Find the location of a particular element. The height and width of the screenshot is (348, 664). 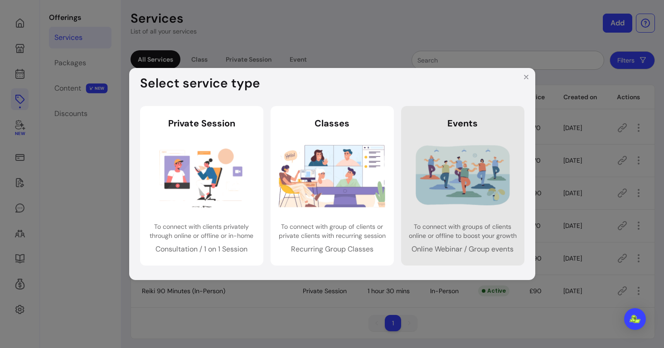

a: Private SessionTo connect with clients privately through online or offline or in-homeConsultation... is located at coordinates (202, 186).